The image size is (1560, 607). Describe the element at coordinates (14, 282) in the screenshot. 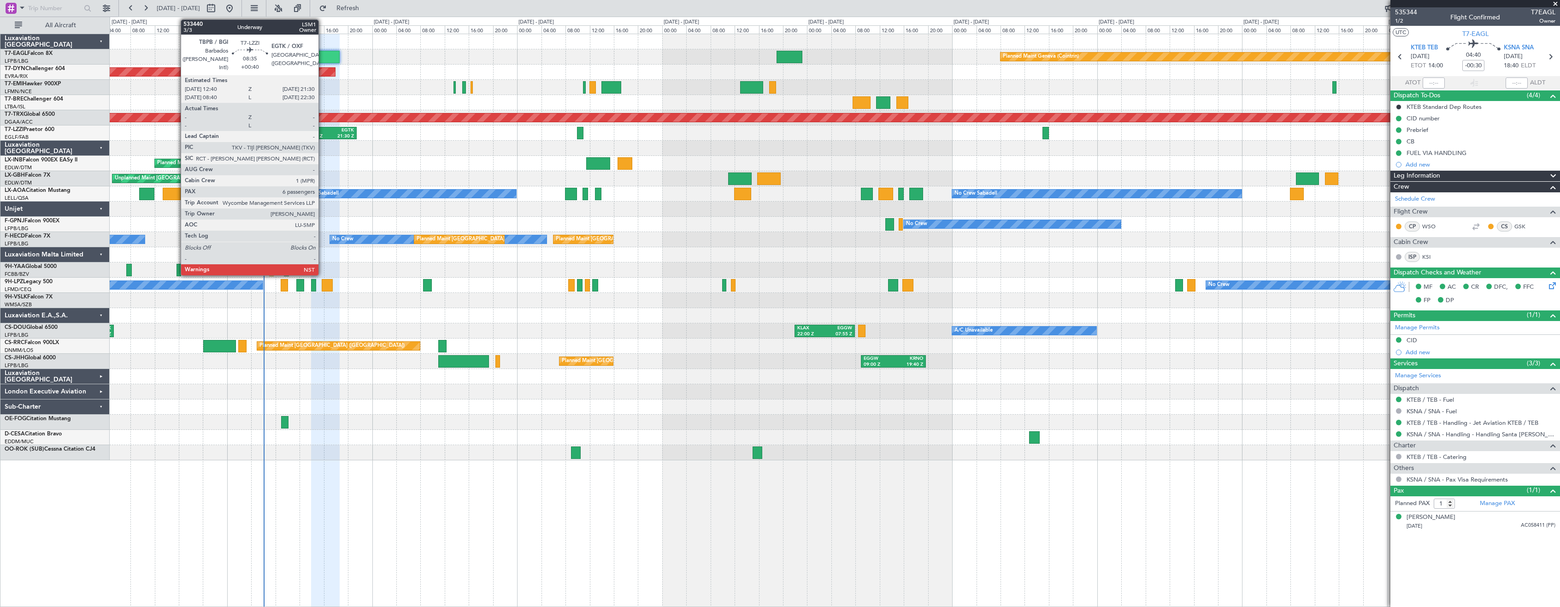

I see `span: 9H-LPZ` at that location.